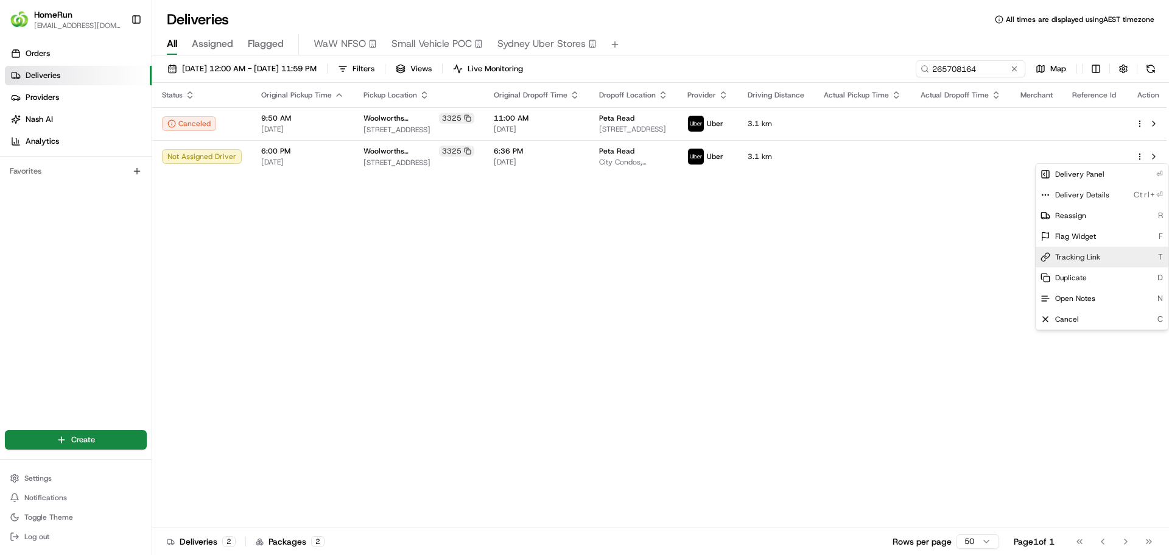 The height and width of the screenshot is (555, 1169). What do you see at coordinates (1160, 215) in the screenshot?
I see `span: R` at bounding box center [1160, 215].